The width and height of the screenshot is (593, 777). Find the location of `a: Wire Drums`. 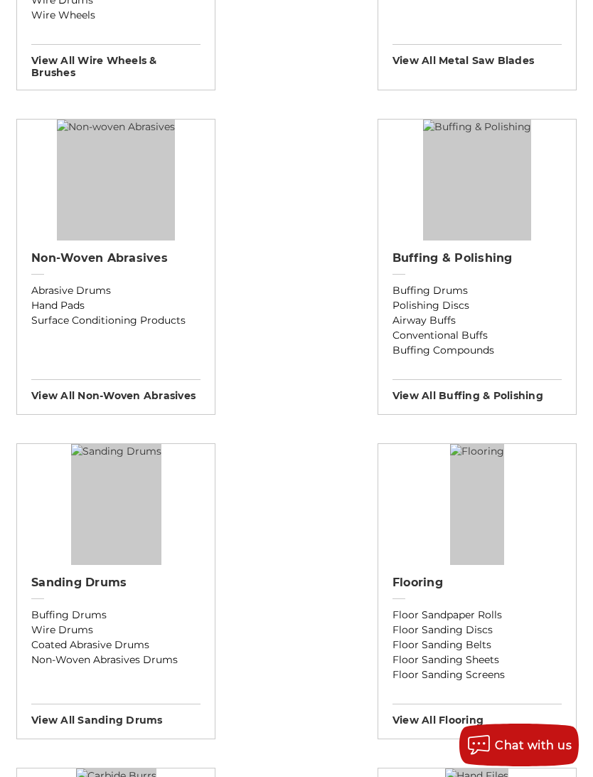

a: Wire Drums is located at coordinates (116, 630).